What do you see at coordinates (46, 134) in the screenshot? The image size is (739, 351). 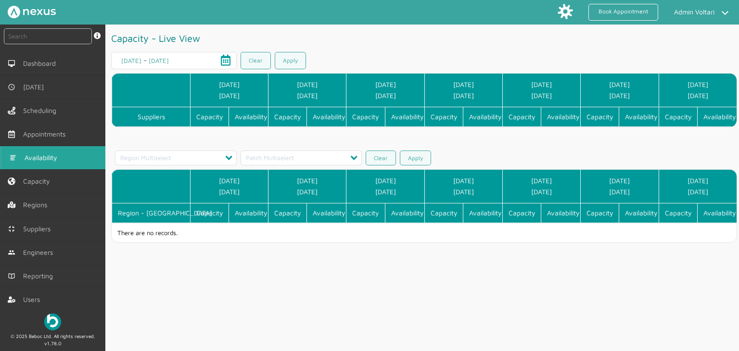 I see `span: Appointments` at bounding box center [46, 134].